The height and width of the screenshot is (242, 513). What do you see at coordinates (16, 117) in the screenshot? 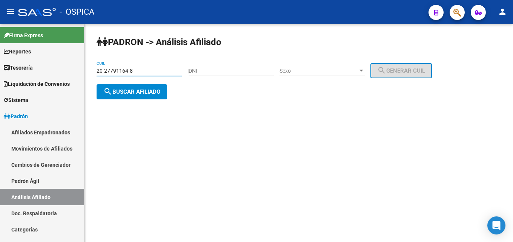
I see `span: Padrón` at bounding box center [16, 117].